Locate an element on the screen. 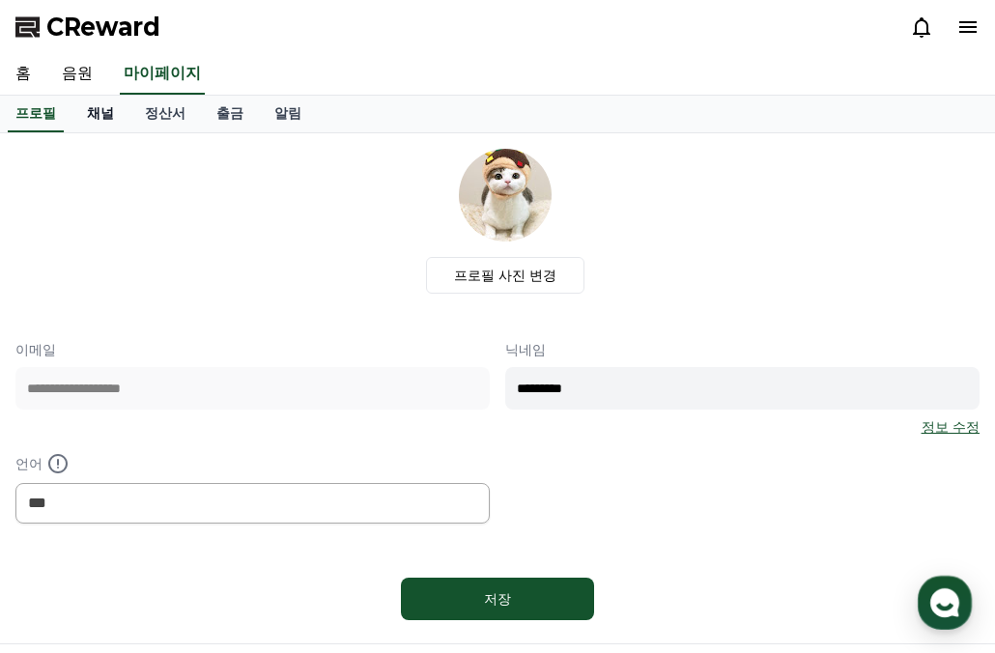 This screenshot has height=653, width=995. span: CReward is located at coordinates (103, 27).